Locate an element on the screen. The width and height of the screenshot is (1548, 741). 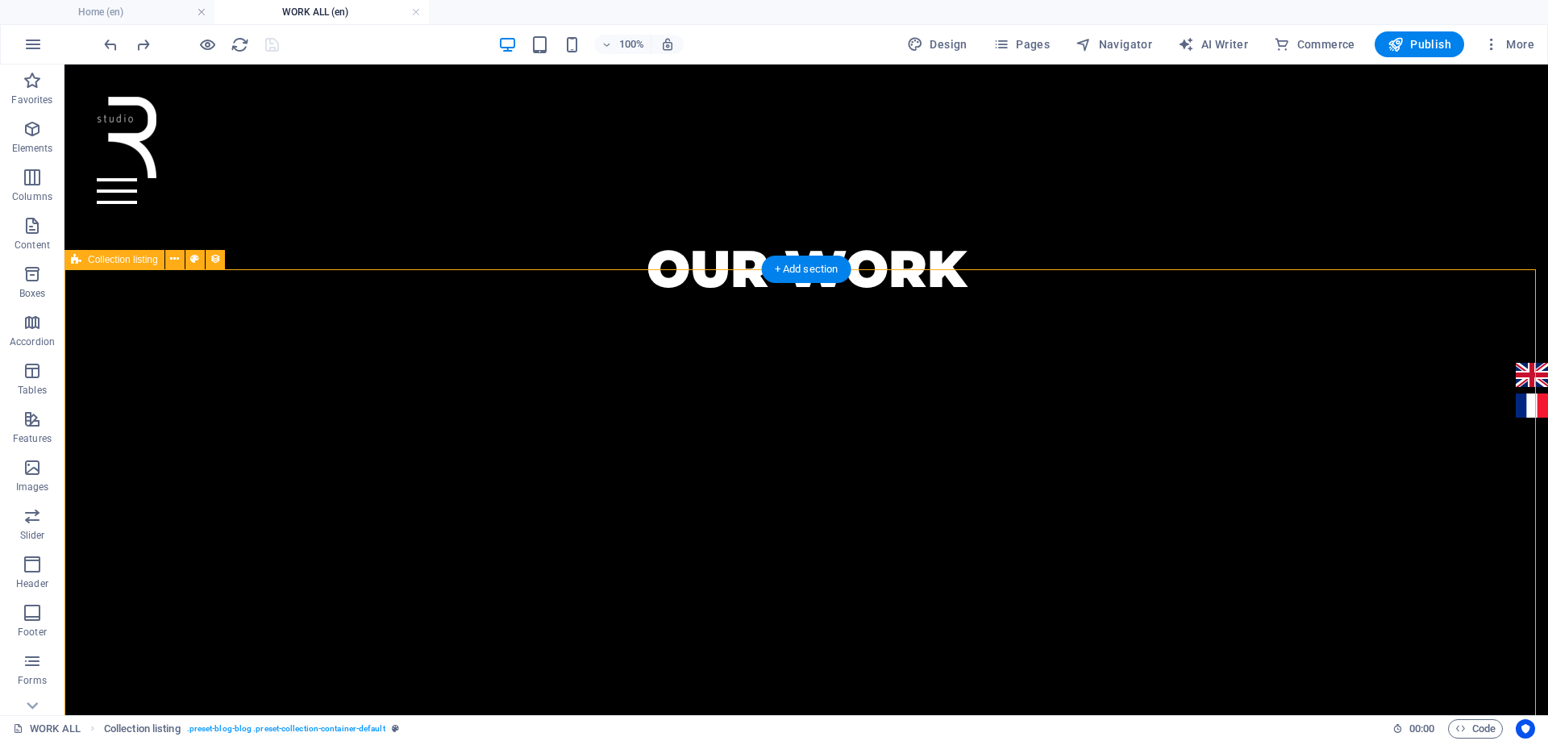
span: Click to select. Double-click to edit is located at coordinates (142, 729).